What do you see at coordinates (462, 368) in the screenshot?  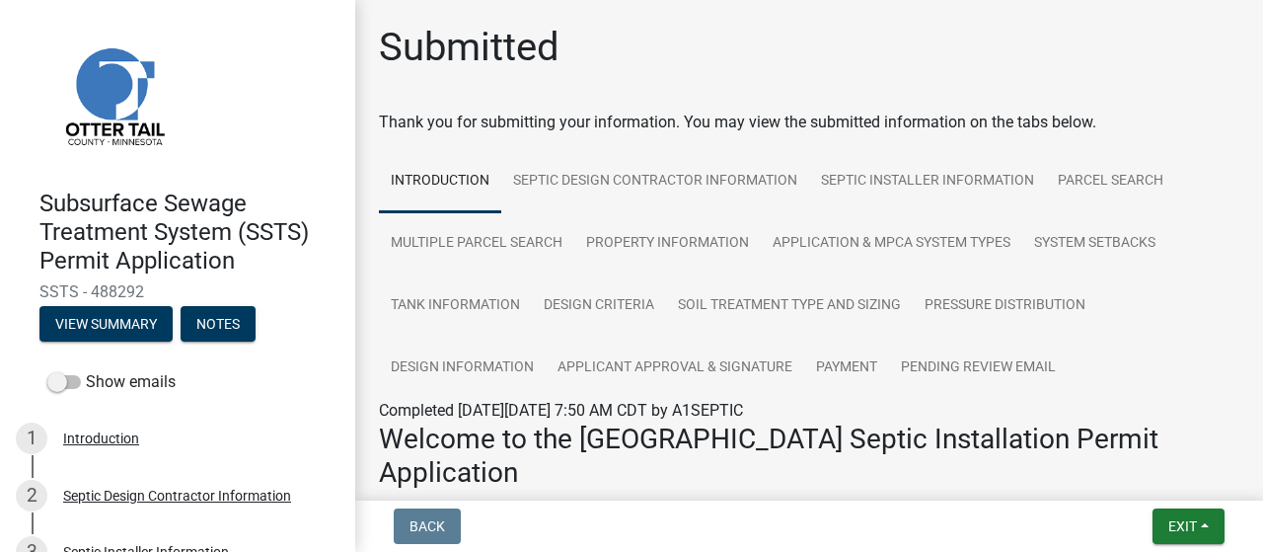 I see `a: Design Information` at bounding box center [462, 368].